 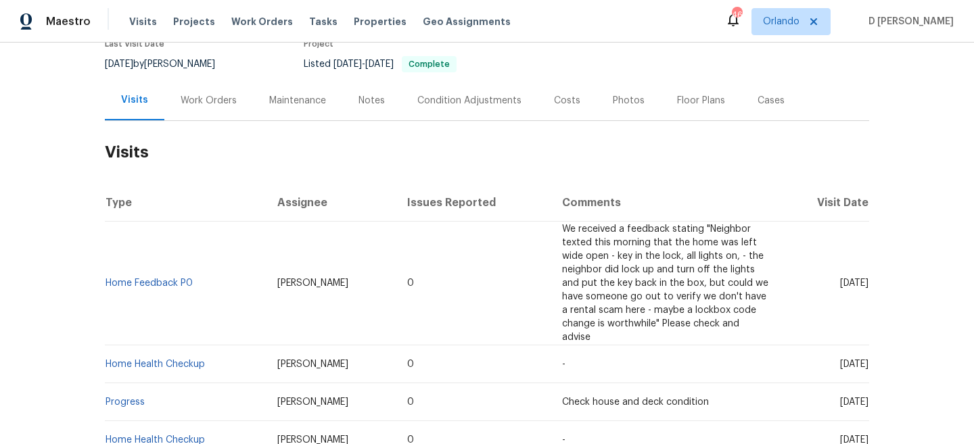 I want to click on span: Properties, so click(x=380, y=22).